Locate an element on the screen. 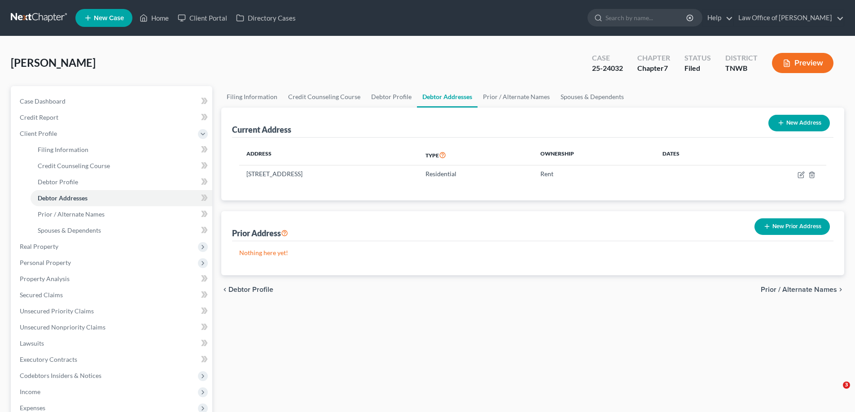  span: Client Profile is located at coordinates (38, 133).